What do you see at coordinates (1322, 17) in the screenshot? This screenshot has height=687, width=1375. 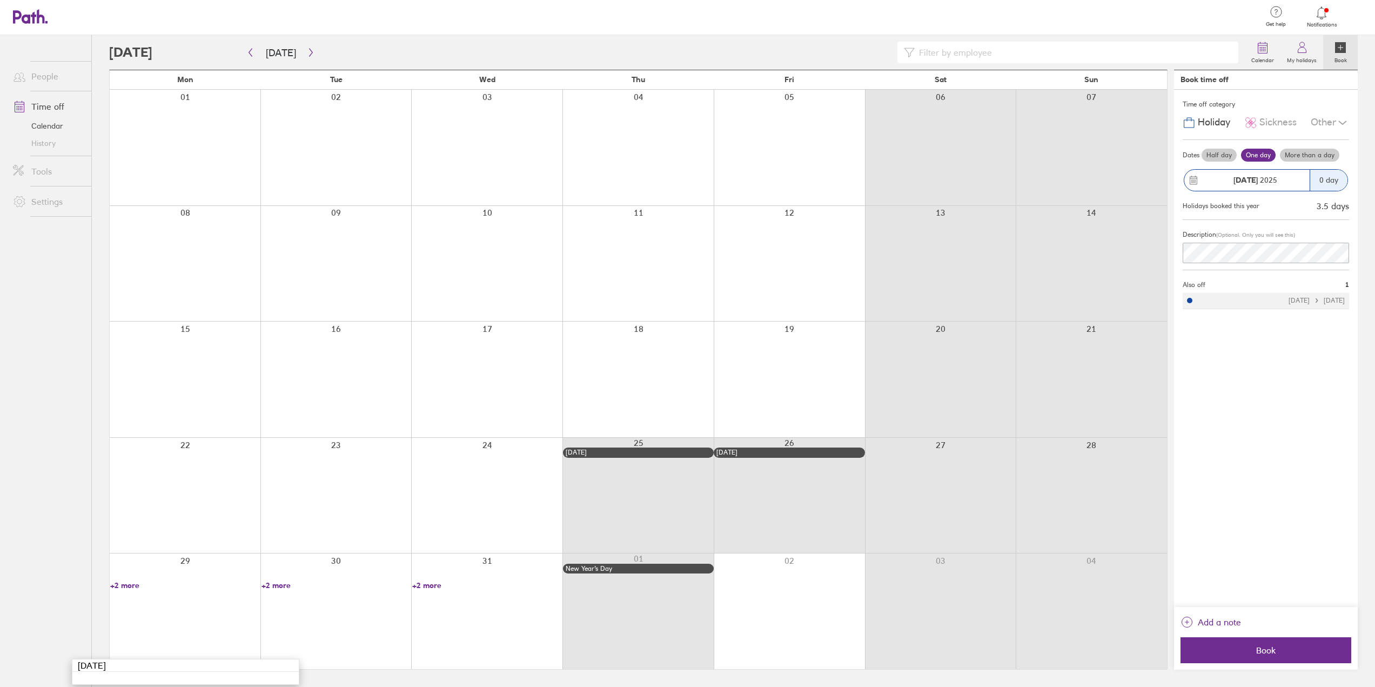 I see `a: Notifications` at bounding box center [1322, 17].